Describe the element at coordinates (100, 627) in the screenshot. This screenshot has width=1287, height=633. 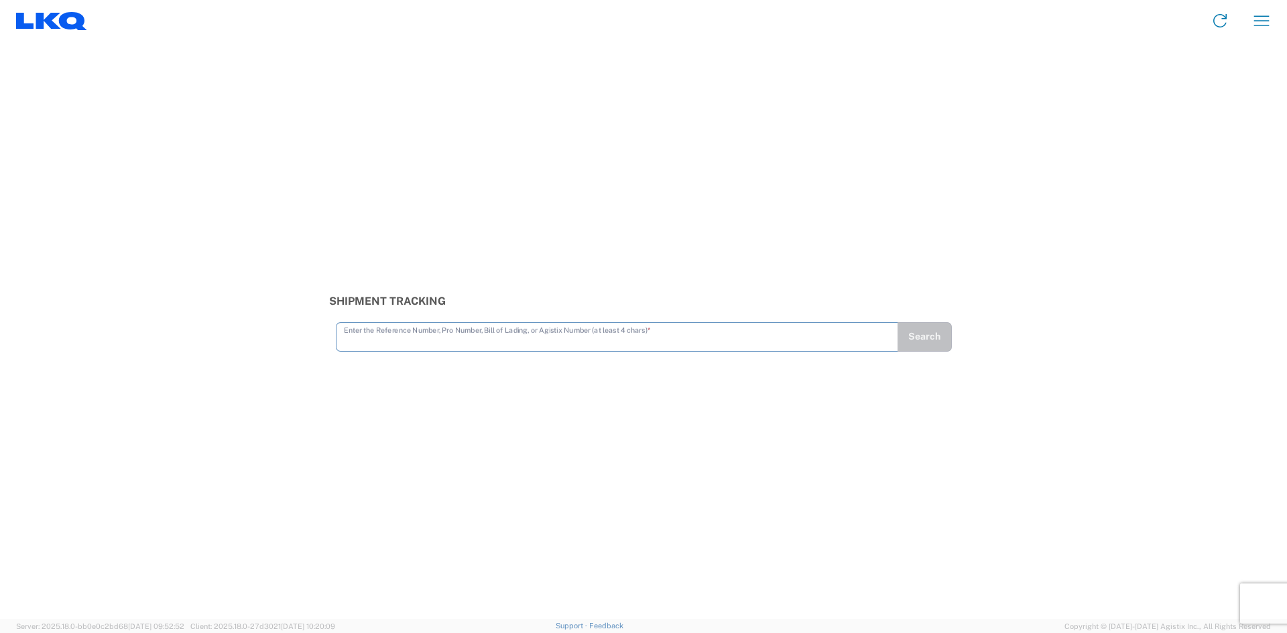
I see `span: Server: 2025.18.0-bb0e0c2bd68` at that location.